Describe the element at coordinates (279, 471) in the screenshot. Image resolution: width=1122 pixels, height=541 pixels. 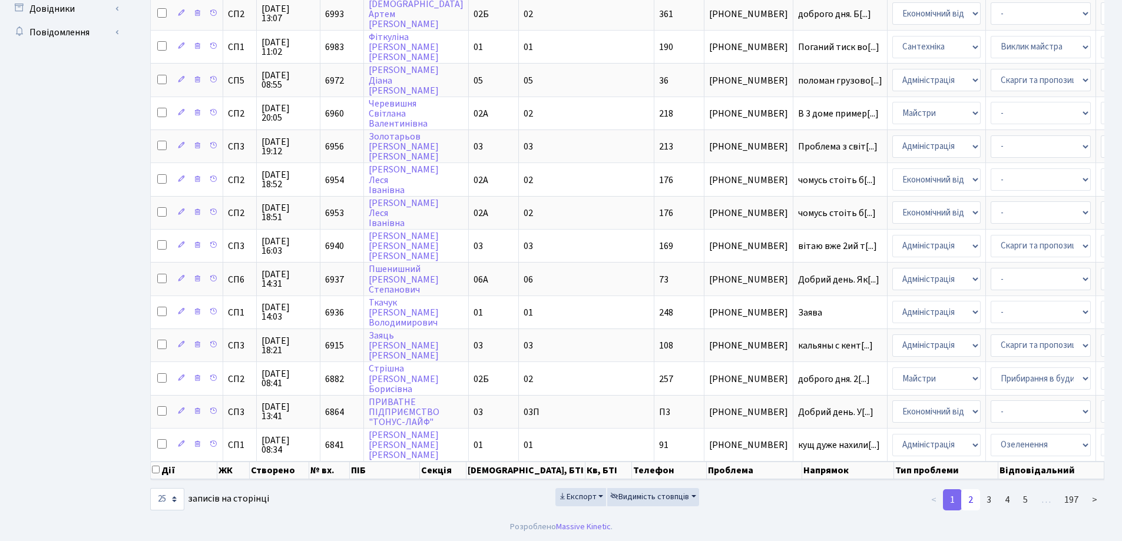
I see `th: Створено` at that location.